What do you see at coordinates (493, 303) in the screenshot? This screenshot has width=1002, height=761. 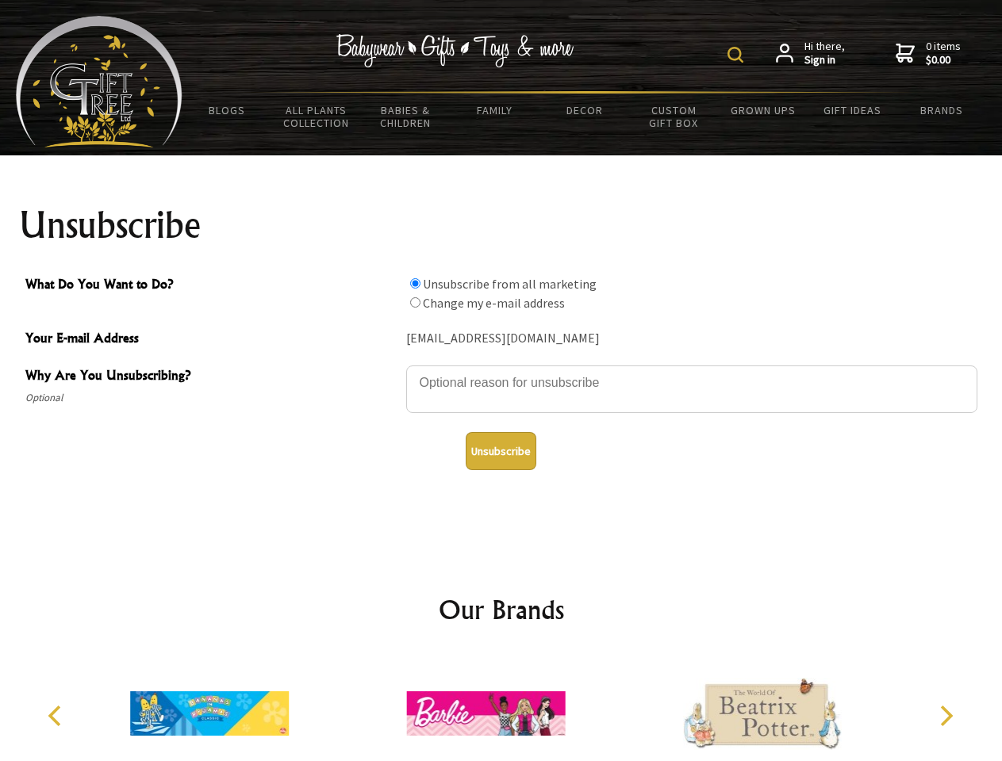 I see `label: Change my e-mail address` at bounding box center [493, 303].